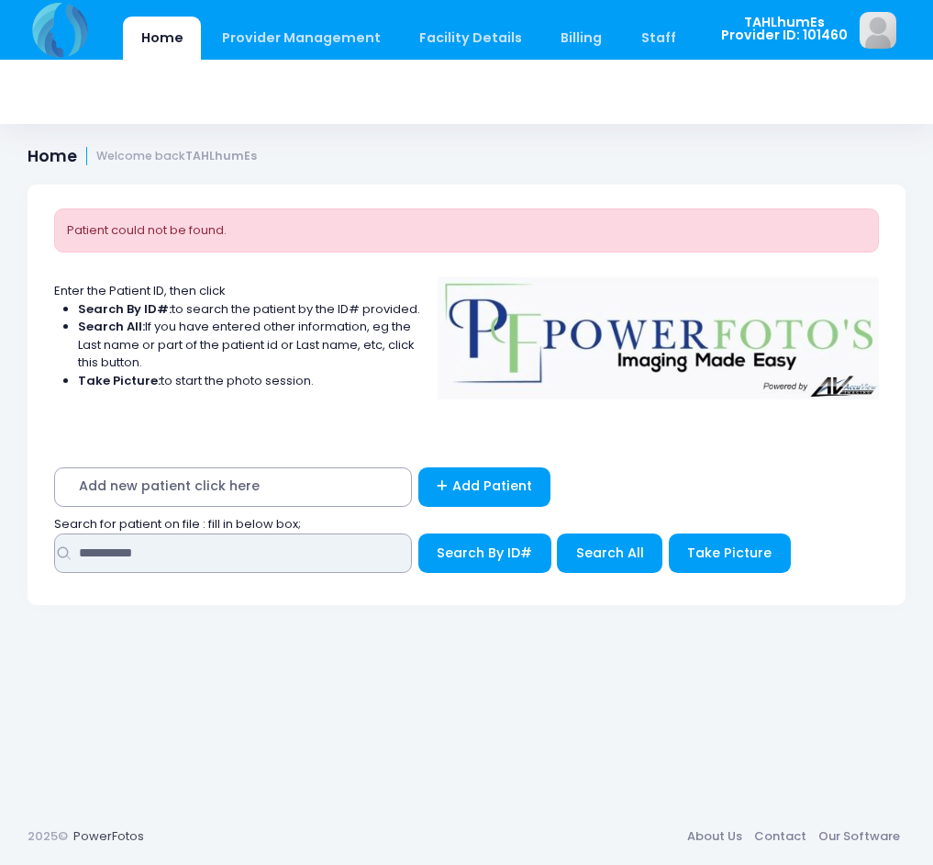  I want to click on span: Search By ID#, so click(485, 553).